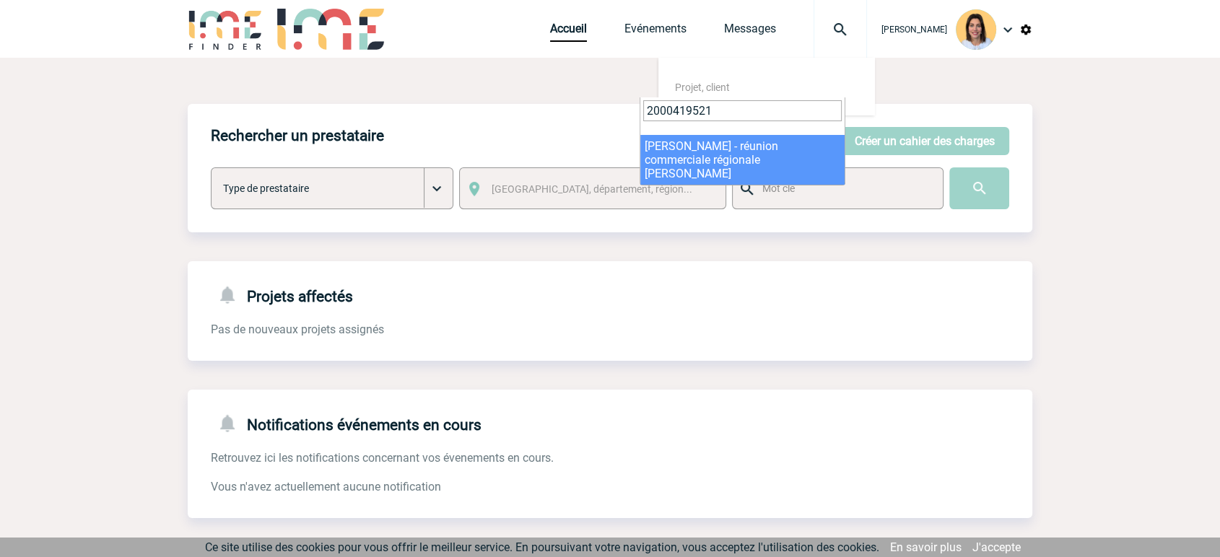 Image resolution: width=1220 pixels, height=557 pixels. I want to click on h4: Rechercher un prestataire, so click(297, 136).